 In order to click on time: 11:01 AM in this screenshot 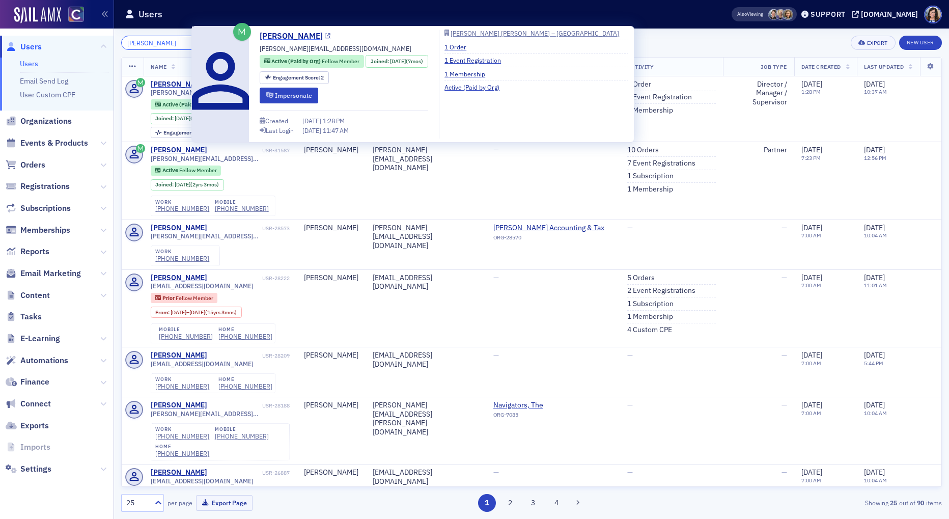, I will do `click(876, 285)`.